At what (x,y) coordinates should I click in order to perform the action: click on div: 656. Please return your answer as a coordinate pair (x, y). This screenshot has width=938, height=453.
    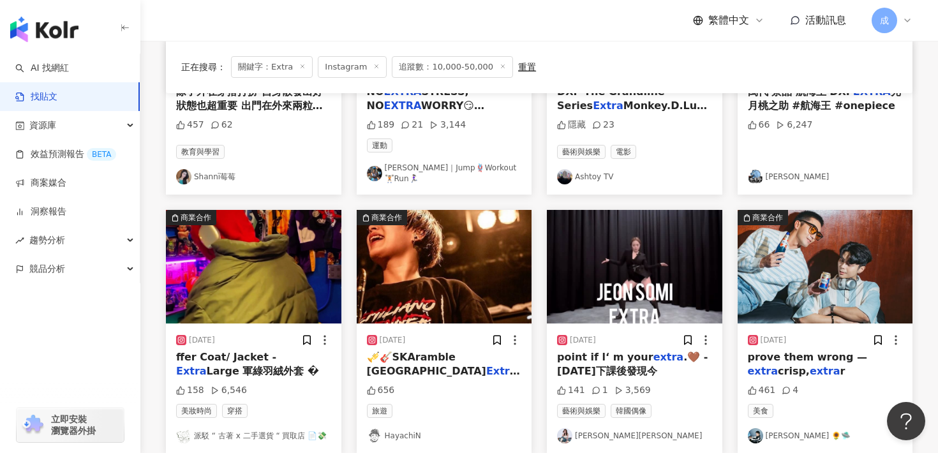
    Looking at the image, I should click on (381, 391).